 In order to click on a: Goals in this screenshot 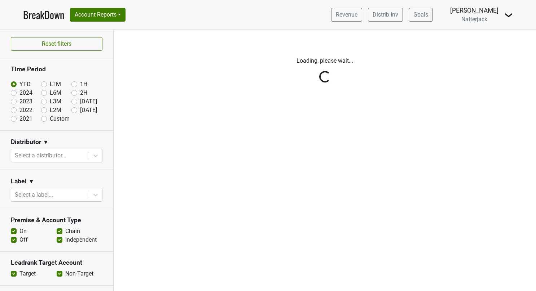, I will do `click(421, 15)`.